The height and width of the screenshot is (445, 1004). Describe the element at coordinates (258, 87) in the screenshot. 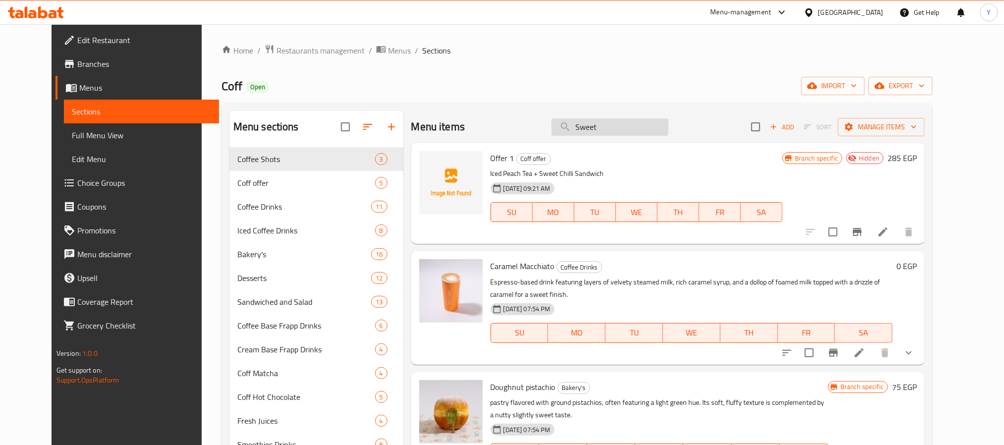

I see `span: Open` at that location.